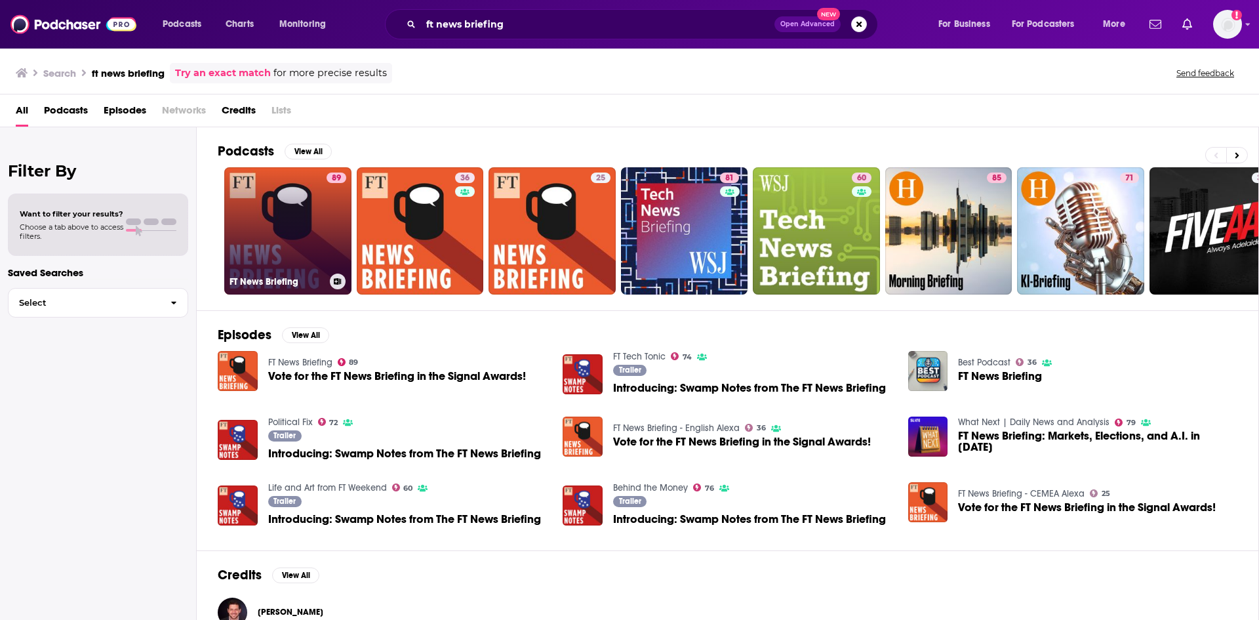 Image resolution: width=1259 pixels, height=620 pixels. I want to click on span: Lists, so click(281, 113).